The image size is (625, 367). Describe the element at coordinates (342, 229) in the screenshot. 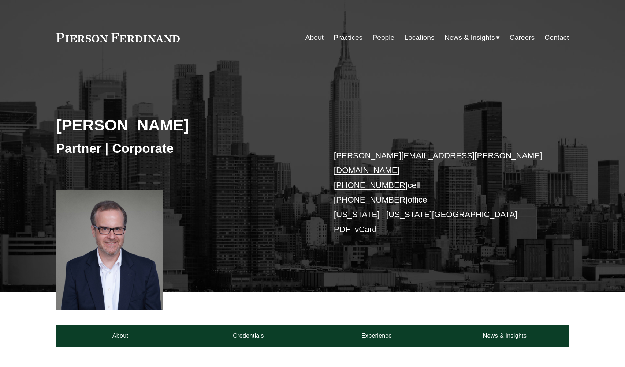

I see `a: PDF` at that location.